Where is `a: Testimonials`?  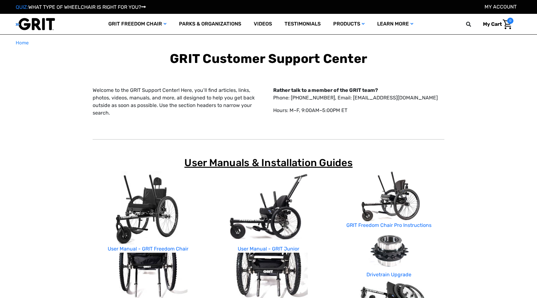
a: Testimonials is located at coordinates (303, 24).